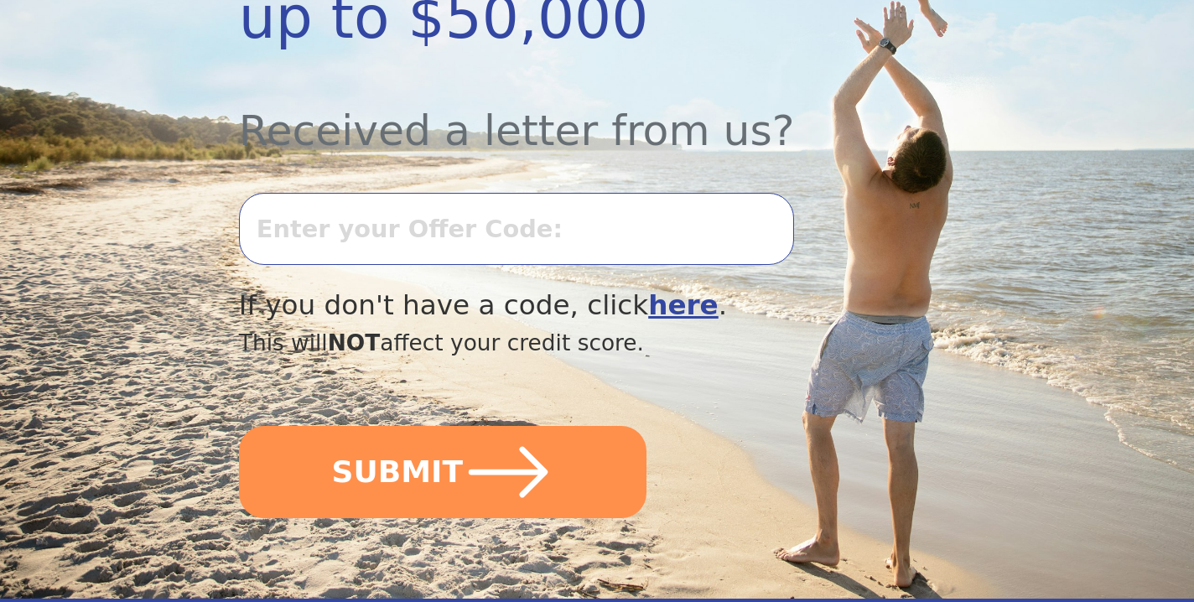 The height and width of the screenshot is (602, 1194). Describe the element at coordinates (443, 472) in the screenshot. I see `button: SUBMIT` at that location.